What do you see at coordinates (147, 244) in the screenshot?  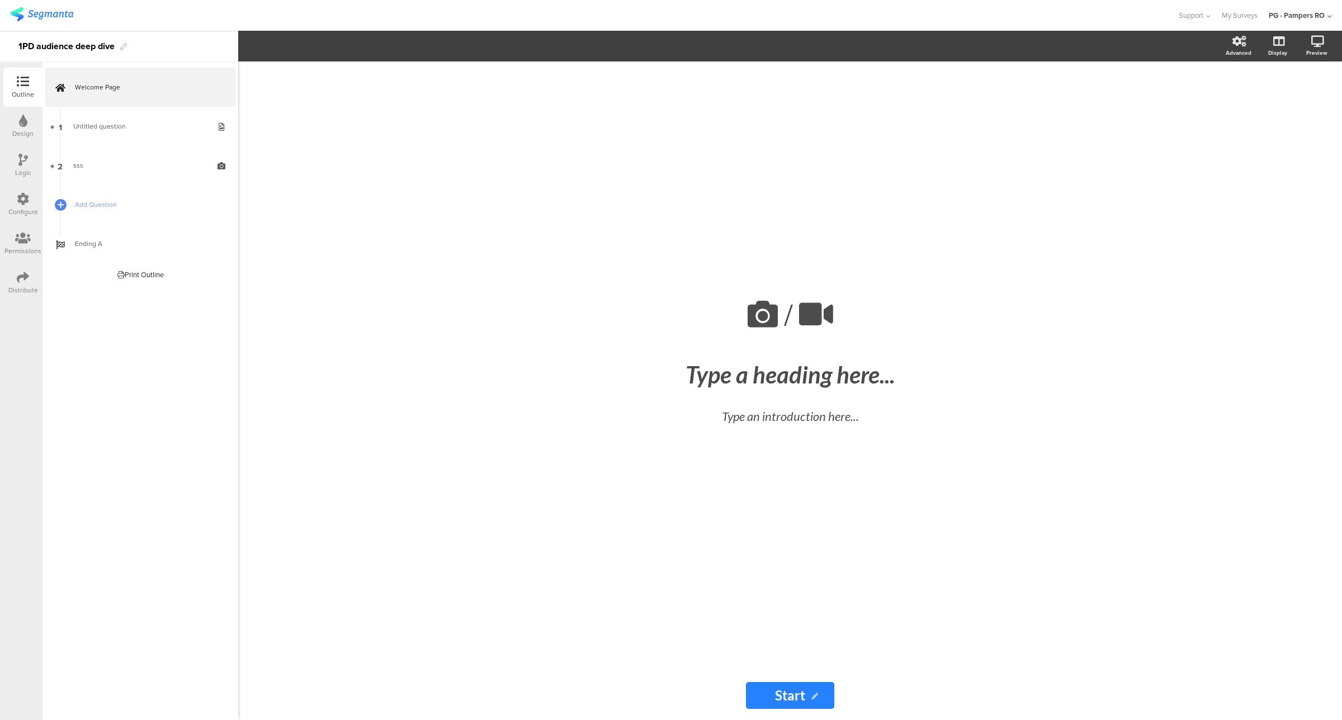 I see `span: Ending A` at bounding box center [147, 244].